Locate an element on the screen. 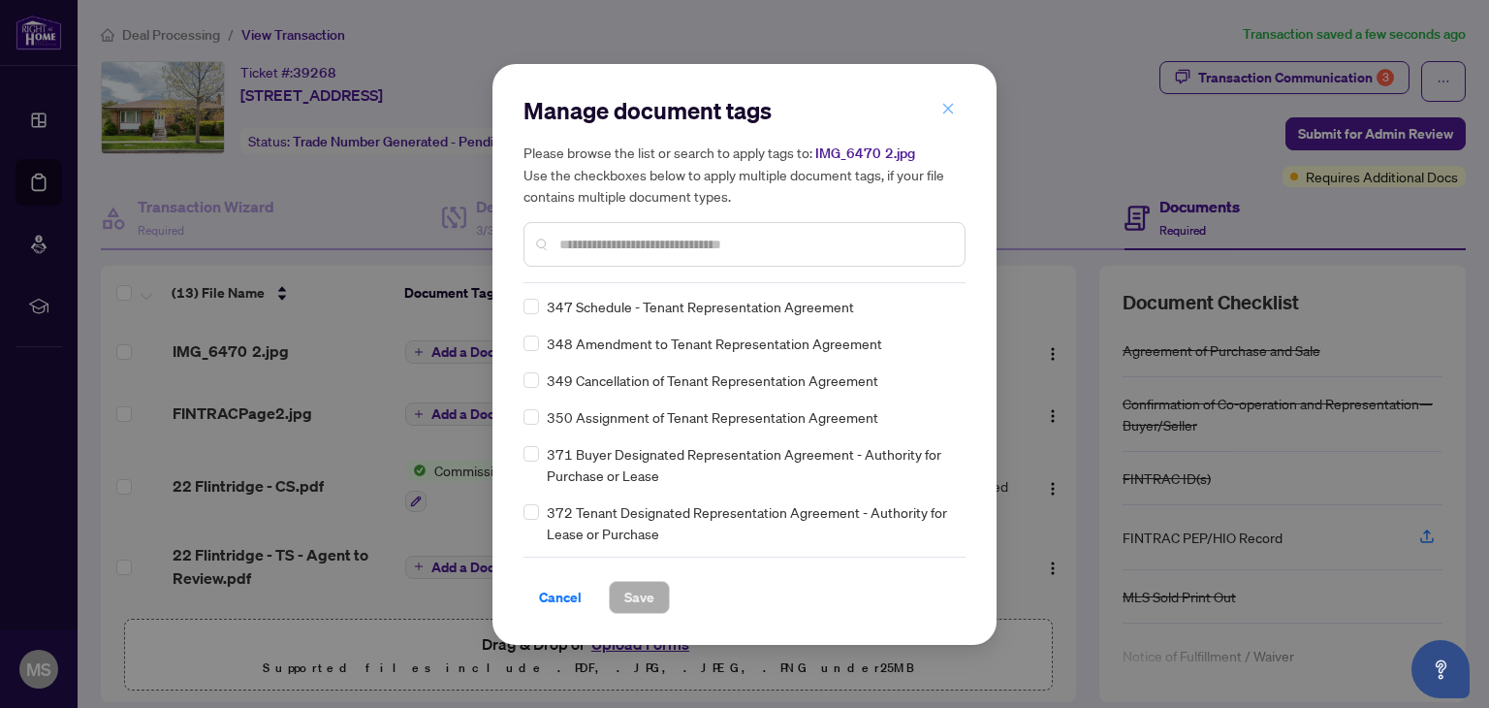  span: 347 Schedule - Tenant Representation Agreement is located at coordinates (700, 306).